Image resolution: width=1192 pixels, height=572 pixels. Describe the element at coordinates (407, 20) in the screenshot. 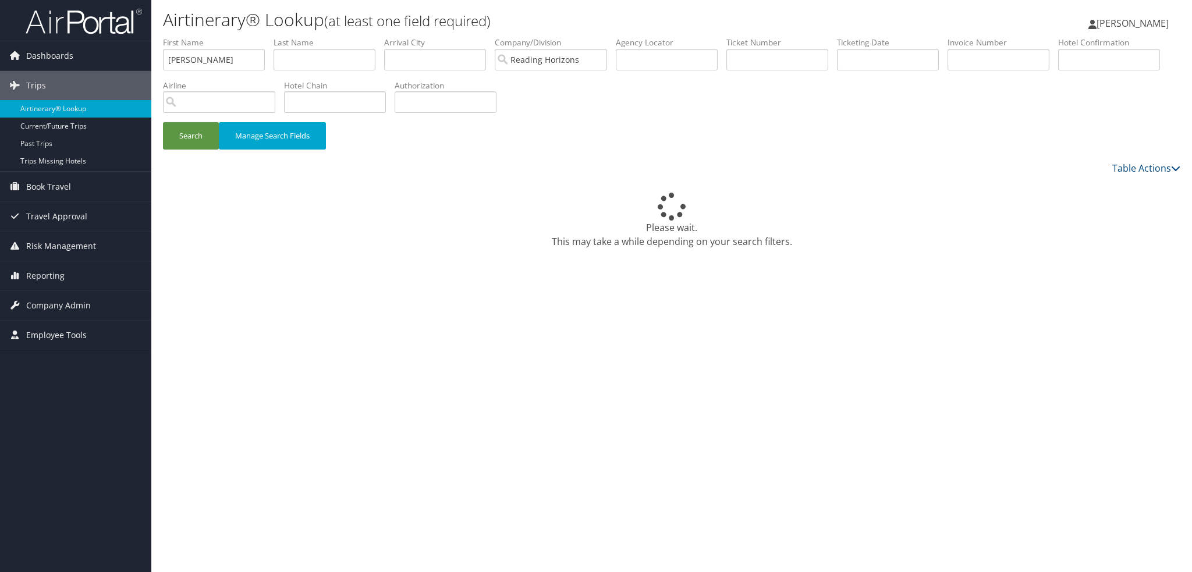

I see `small: (at least one field required)` at that location.